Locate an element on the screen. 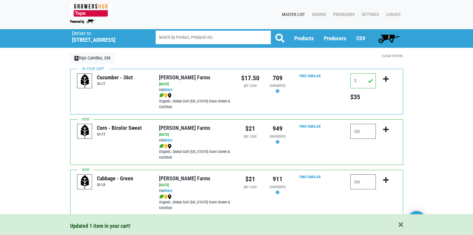 The height and width of the screenshot is (235, 473). a: Clear Filters is located at coordinates (393, 56).